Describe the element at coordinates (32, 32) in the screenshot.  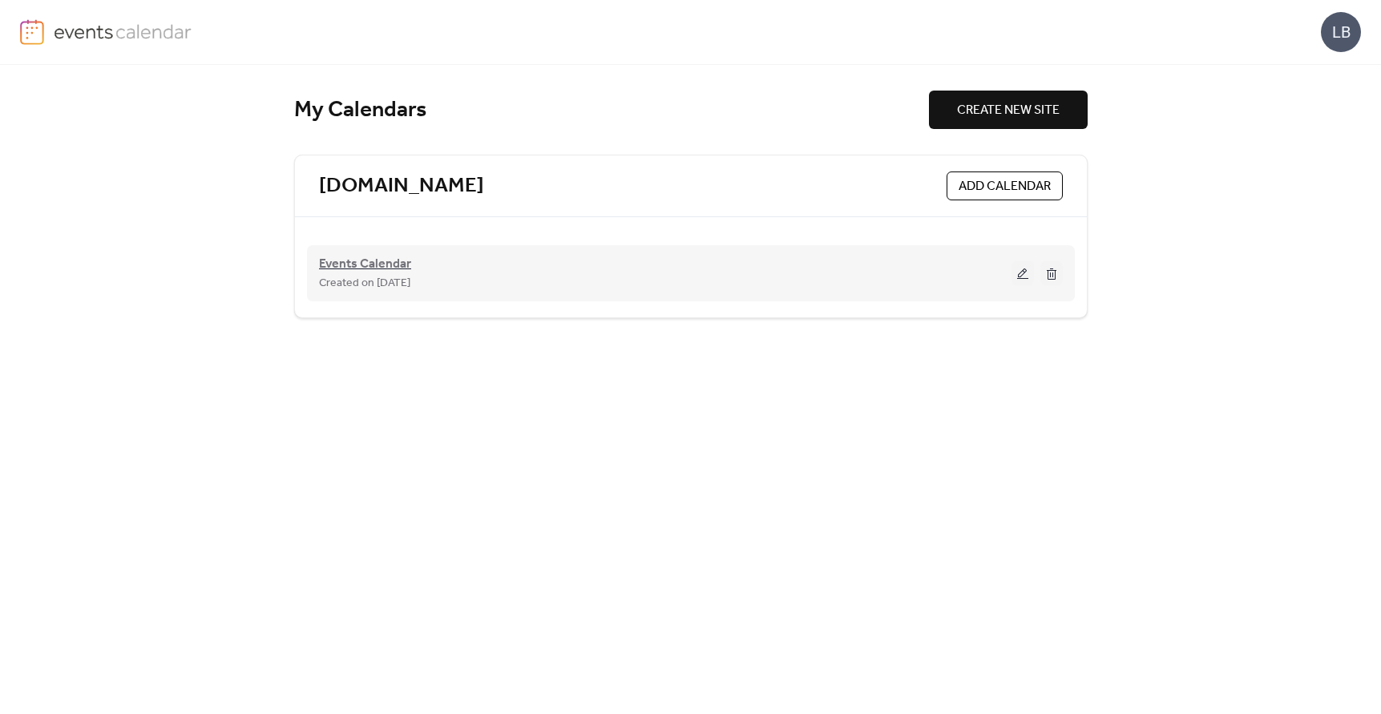
I see `img: logo` at that location.